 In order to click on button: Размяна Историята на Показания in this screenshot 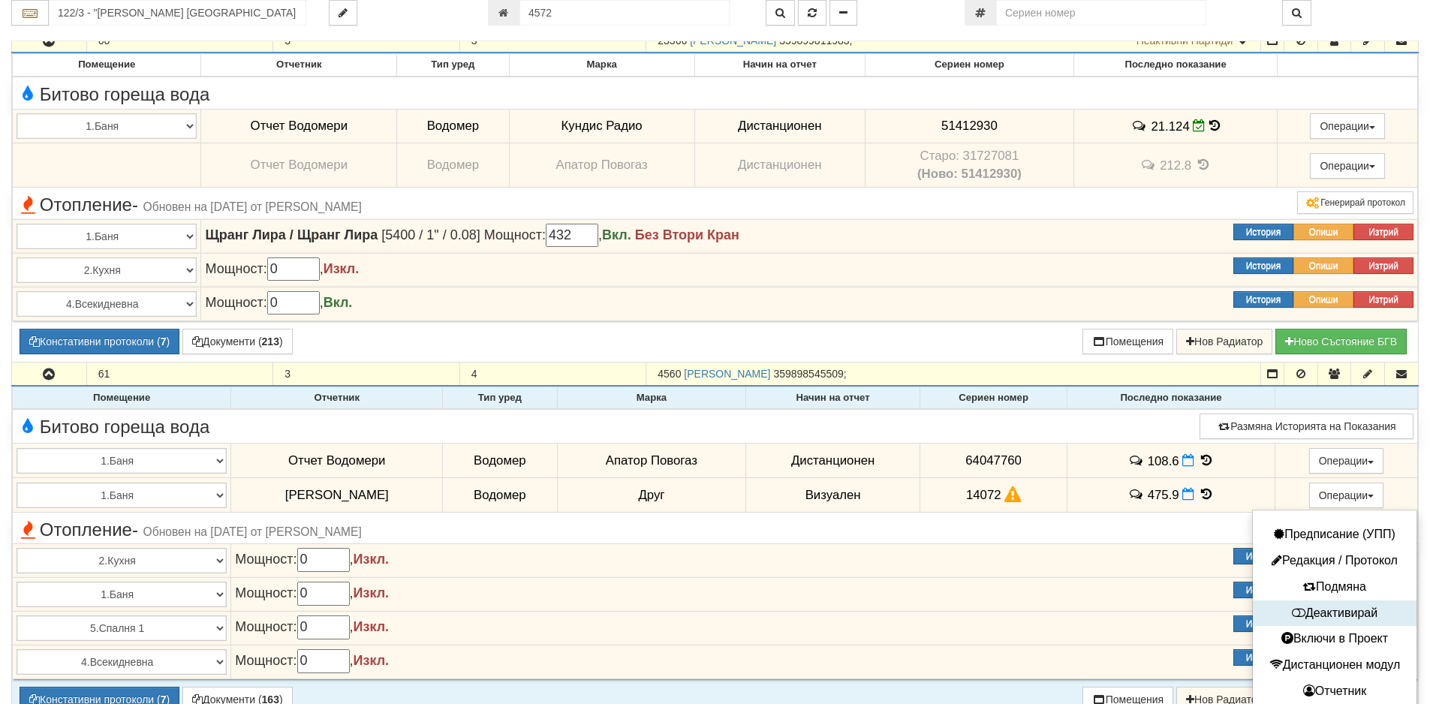, I will do `click(1306, 426)`.